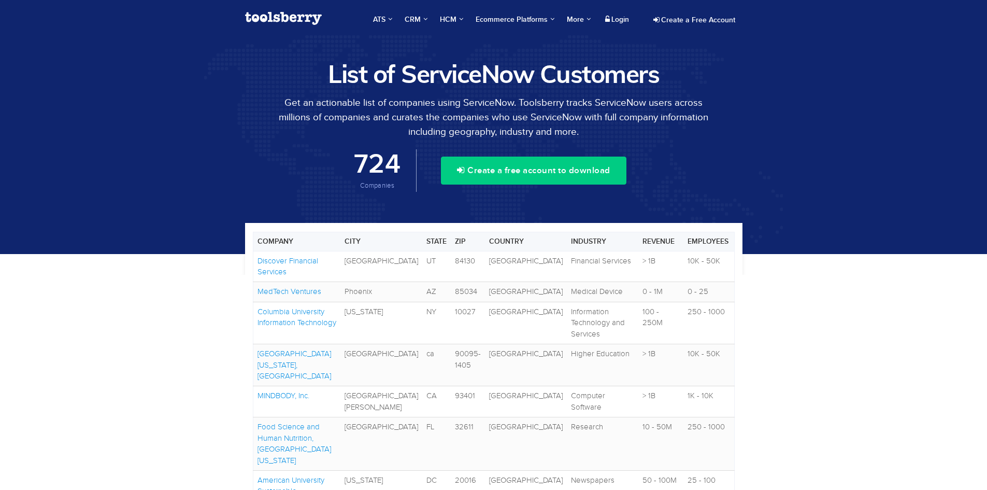 The width and height of the screenshot is (987, 490). Describe the element at coordinates (709, 292) in the screenshot. I see `td: 0 - 25` at that location.